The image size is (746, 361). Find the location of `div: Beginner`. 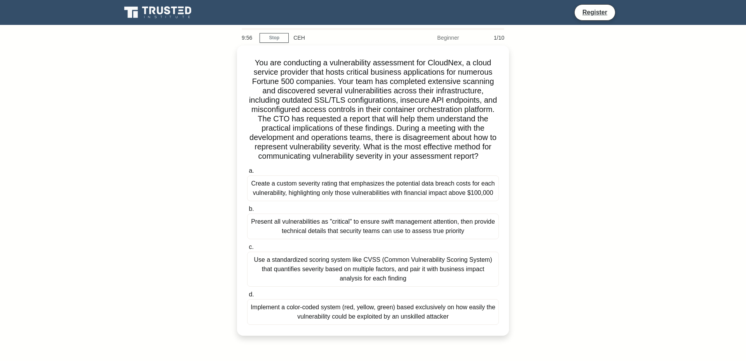

div: Beginner is located at coordinates (429, 38).